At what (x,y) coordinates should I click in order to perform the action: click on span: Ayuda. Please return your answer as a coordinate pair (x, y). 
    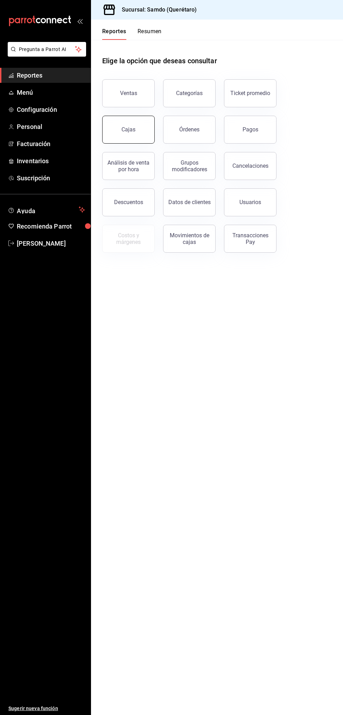
    Looking at the image, I should click on (46, 210).